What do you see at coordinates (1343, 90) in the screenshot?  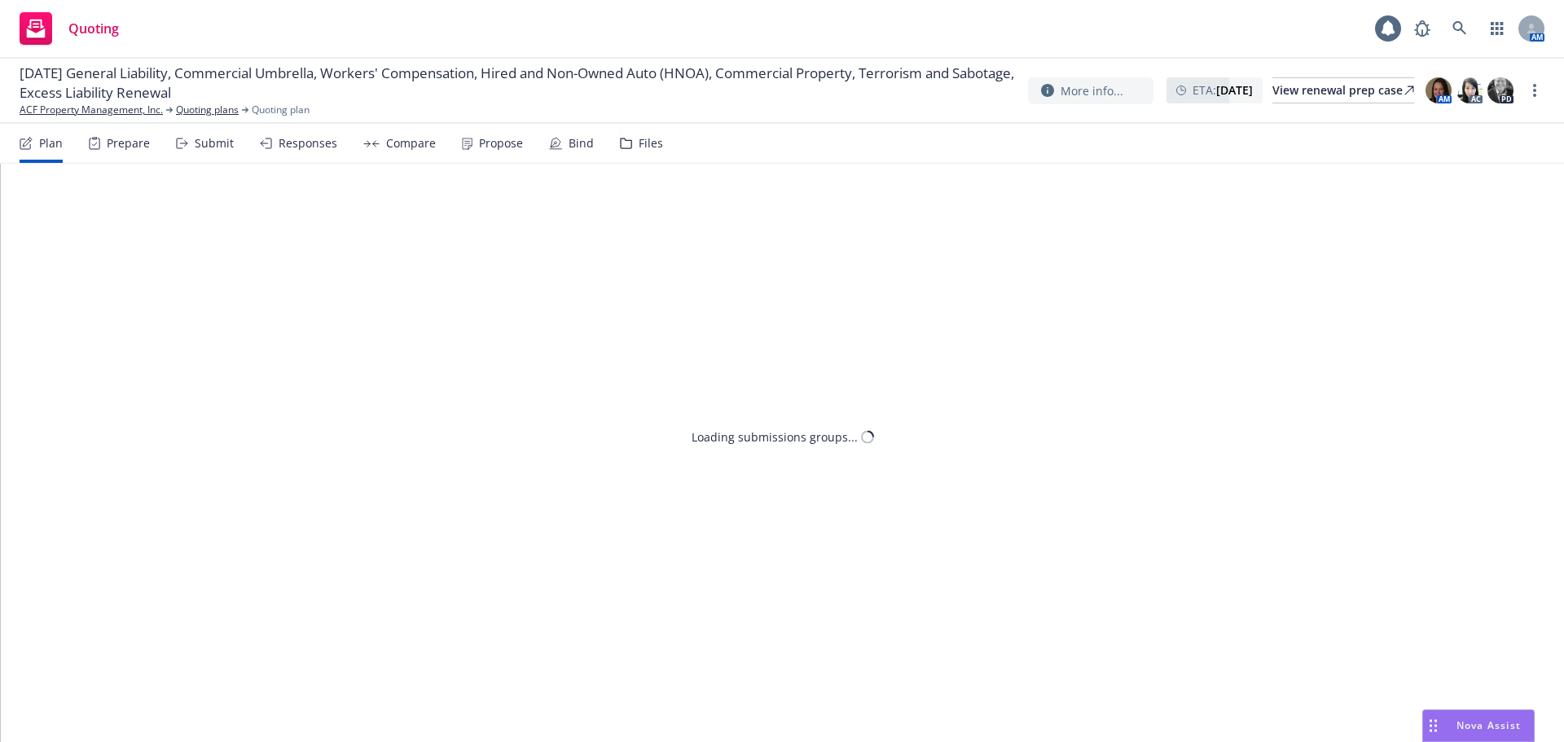 I see `a: View renewal prep case` at bounding box center [1343, 90].